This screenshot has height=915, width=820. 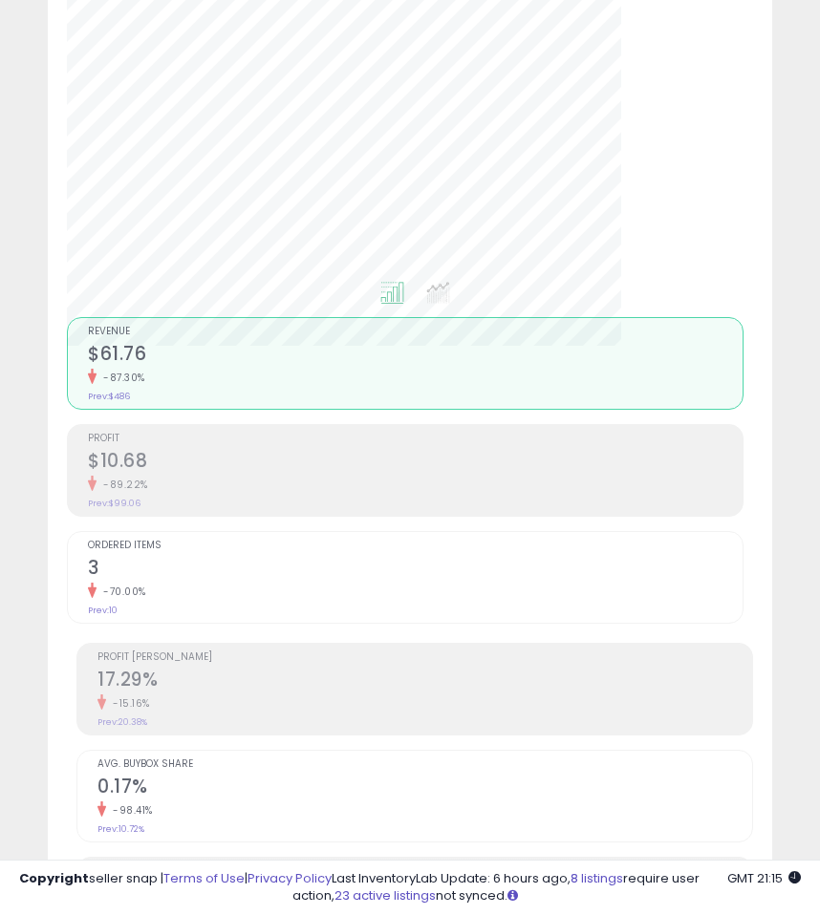 I want to click on h2: $61.76, so click(x=415, y=355).